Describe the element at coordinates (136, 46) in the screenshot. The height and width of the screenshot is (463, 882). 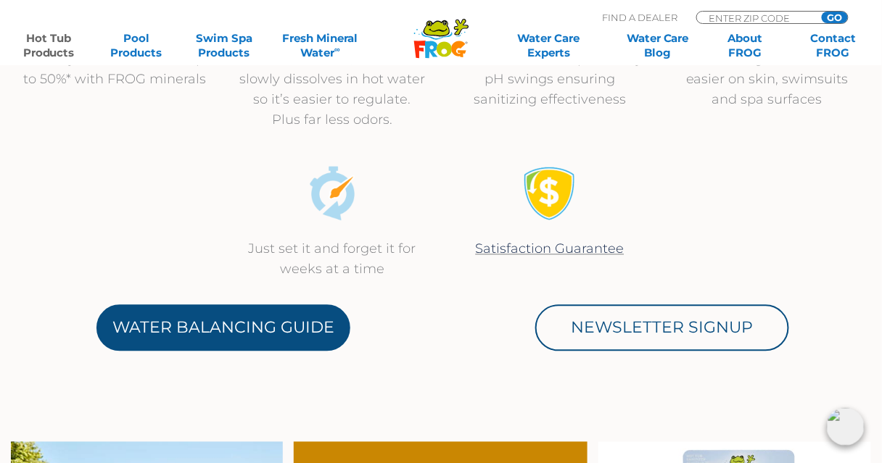
I see `a: PoolProducts` at that location.